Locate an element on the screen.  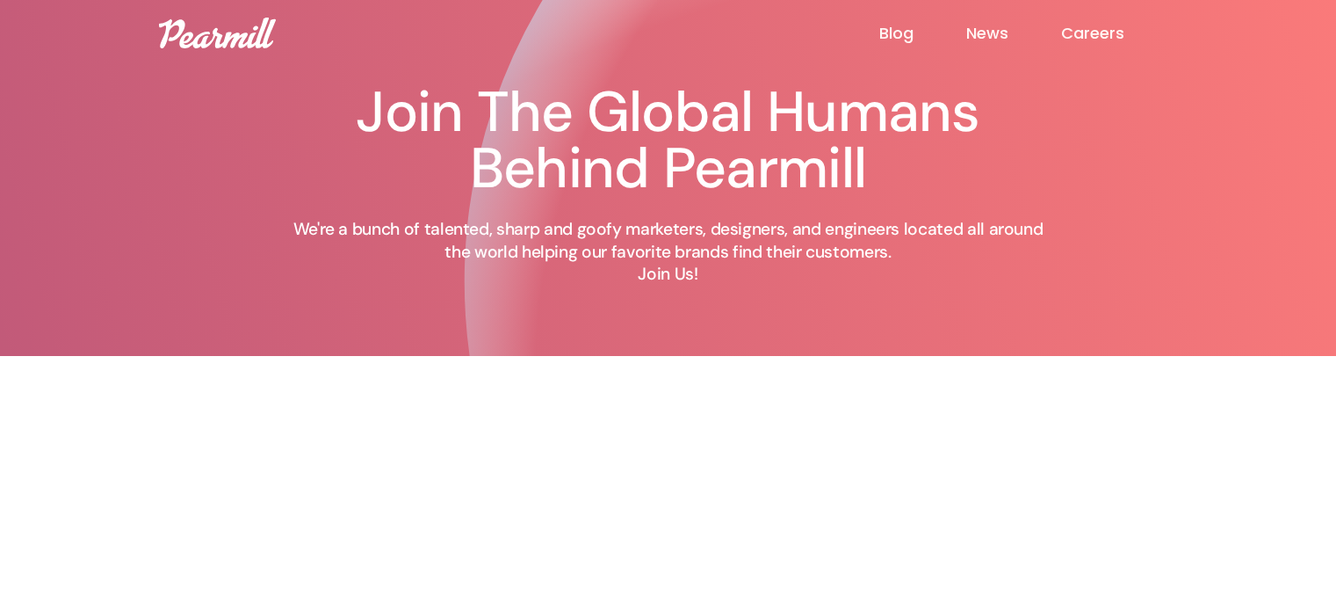
a: Blog is located at coordinates (923, 33).